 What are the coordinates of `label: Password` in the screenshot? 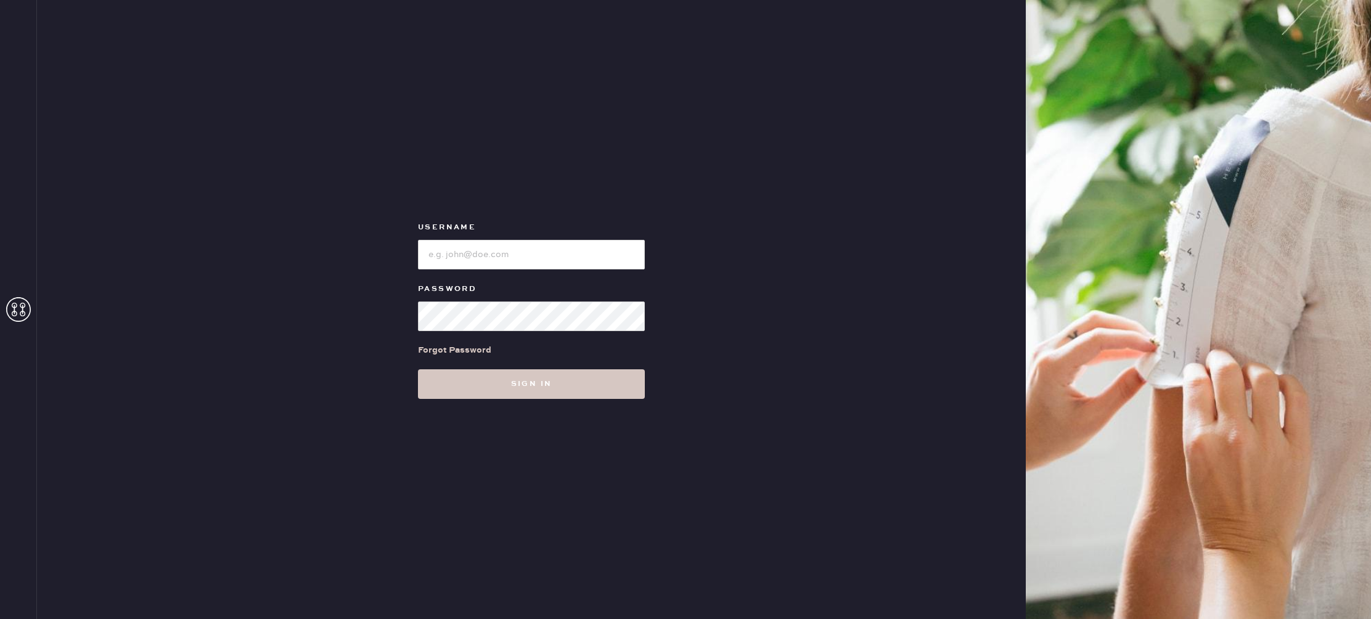 It's located at (532, 289).